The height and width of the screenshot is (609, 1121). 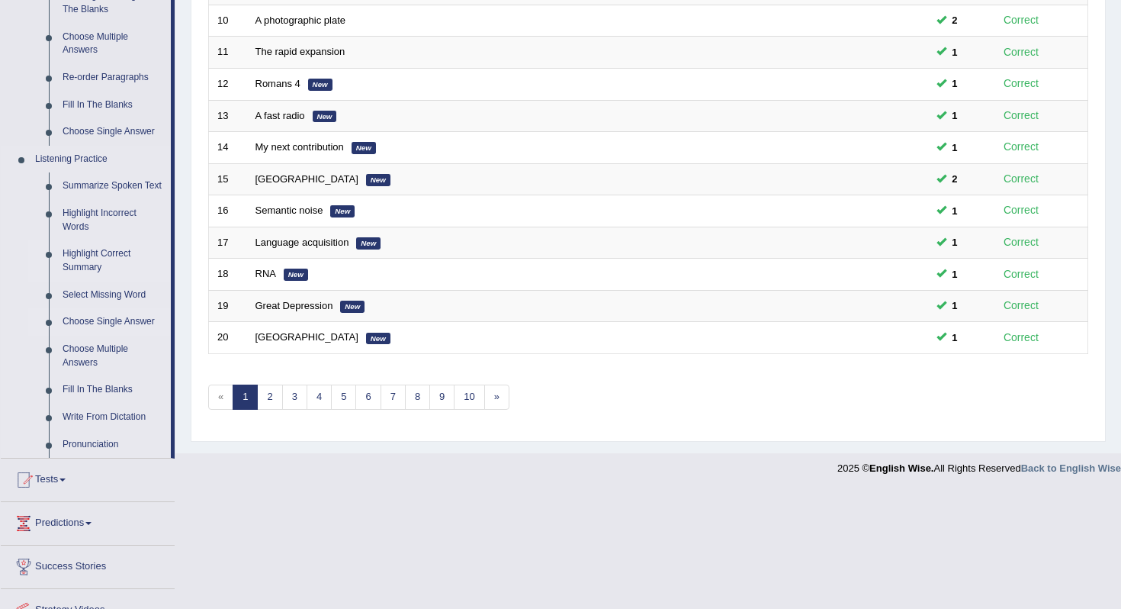 I want to click on td: 13, so click(x=228, y=116).